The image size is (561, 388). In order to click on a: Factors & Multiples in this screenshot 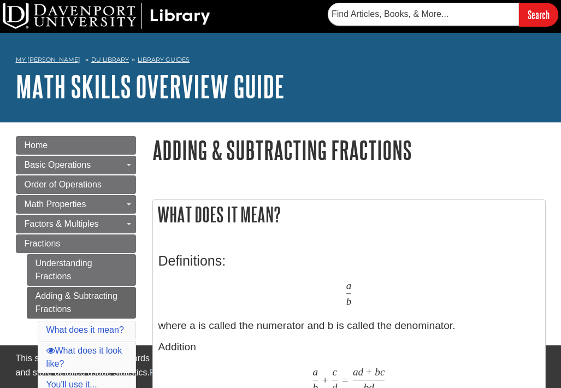, I will do `click(76, 224)`.